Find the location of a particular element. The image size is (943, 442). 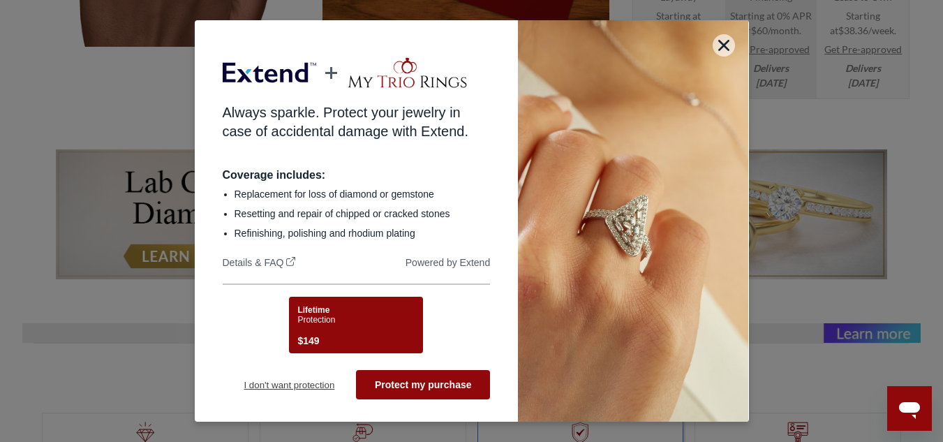

li: Resetting and repair of chipped or cracked stones is located at coordinates (362, 214).